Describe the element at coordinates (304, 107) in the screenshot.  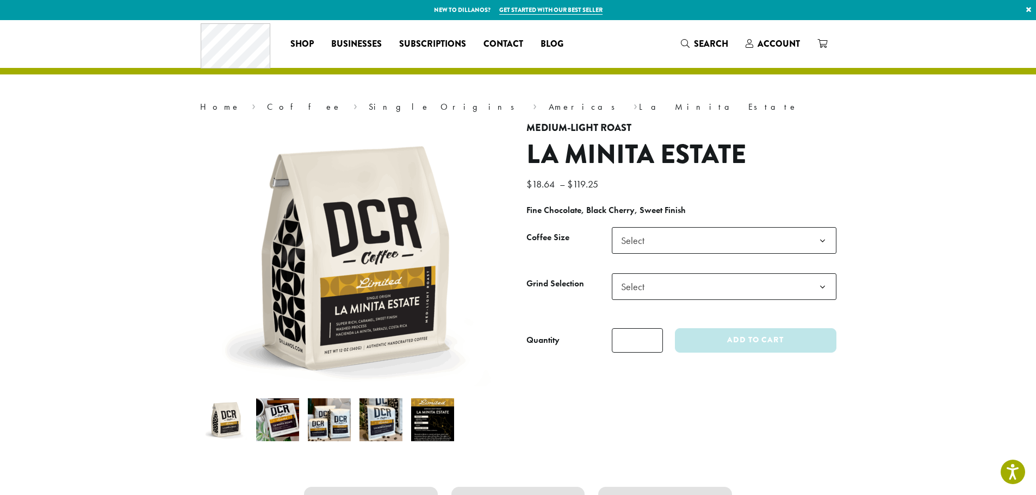
I see `a: Coffee` at that location.